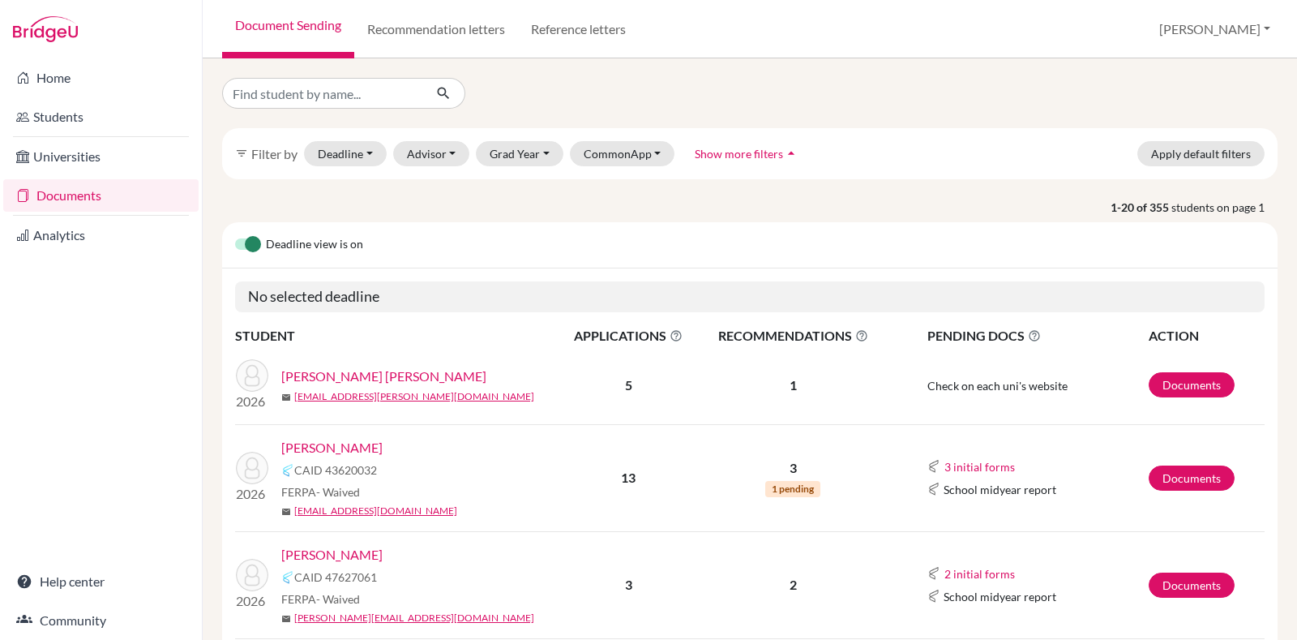 The width and height of the screenshot is (1297, 640). I want to click on span: 1 pending, so click(793, 489).